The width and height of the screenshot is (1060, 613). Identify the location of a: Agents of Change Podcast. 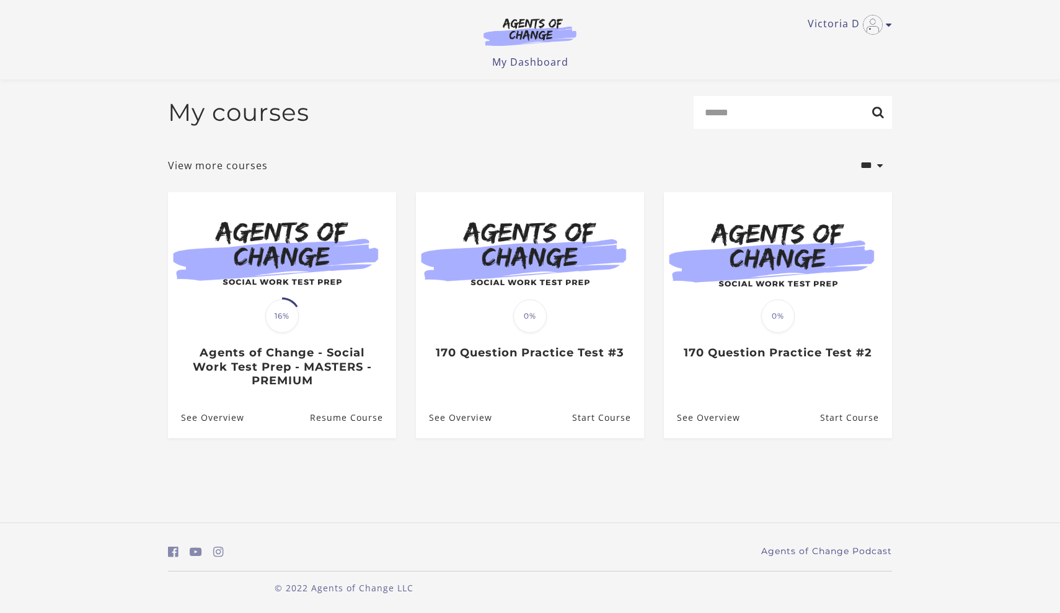
(826, 551).